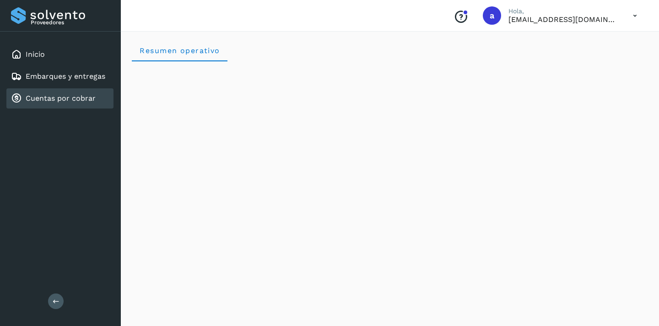  Describe the element at coordinates (60, 98) in the screenshot. I see `div: Cuentas por cobrar` at that location.